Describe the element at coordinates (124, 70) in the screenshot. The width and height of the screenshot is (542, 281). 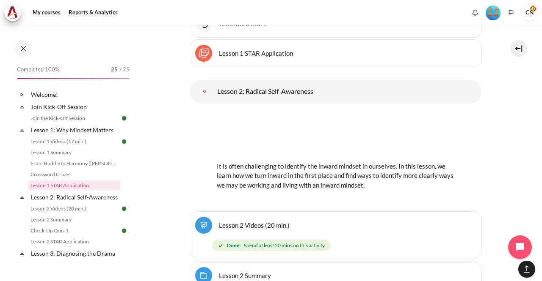
I see `span: / 25` at that location.